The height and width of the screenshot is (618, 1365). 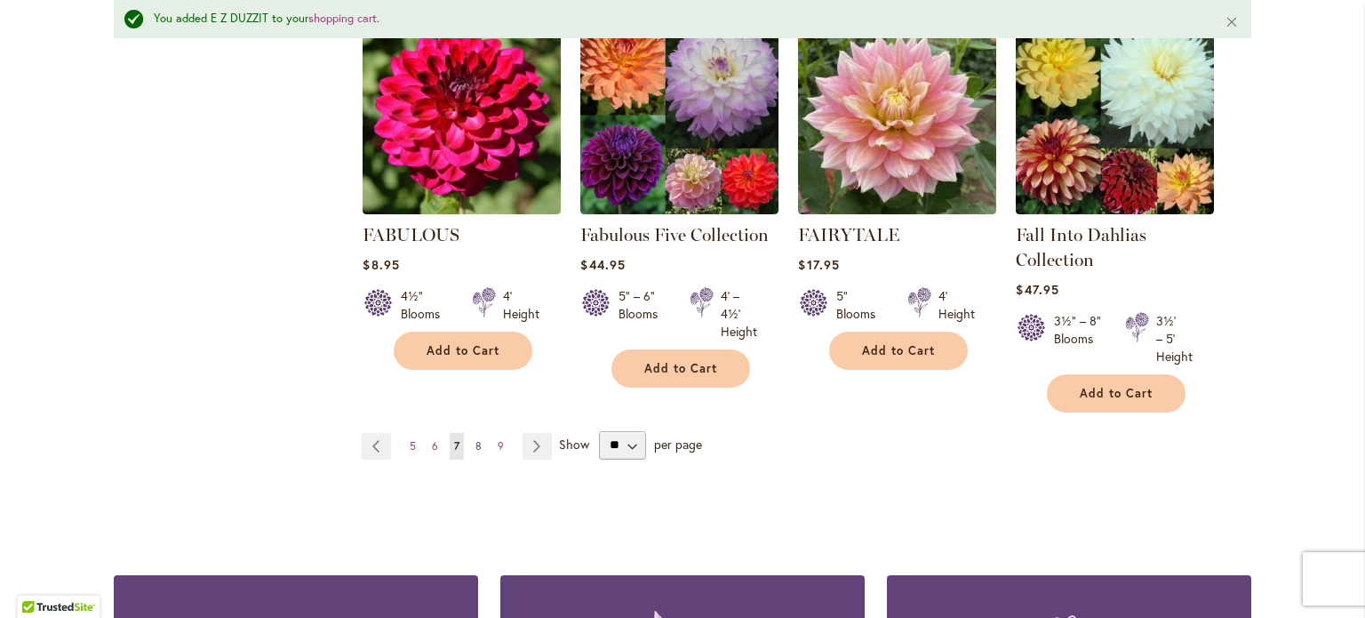 What do you see at coordinates (500, 446) in the screenshot?
I see `a: 9` at bounding box center [500, 446].